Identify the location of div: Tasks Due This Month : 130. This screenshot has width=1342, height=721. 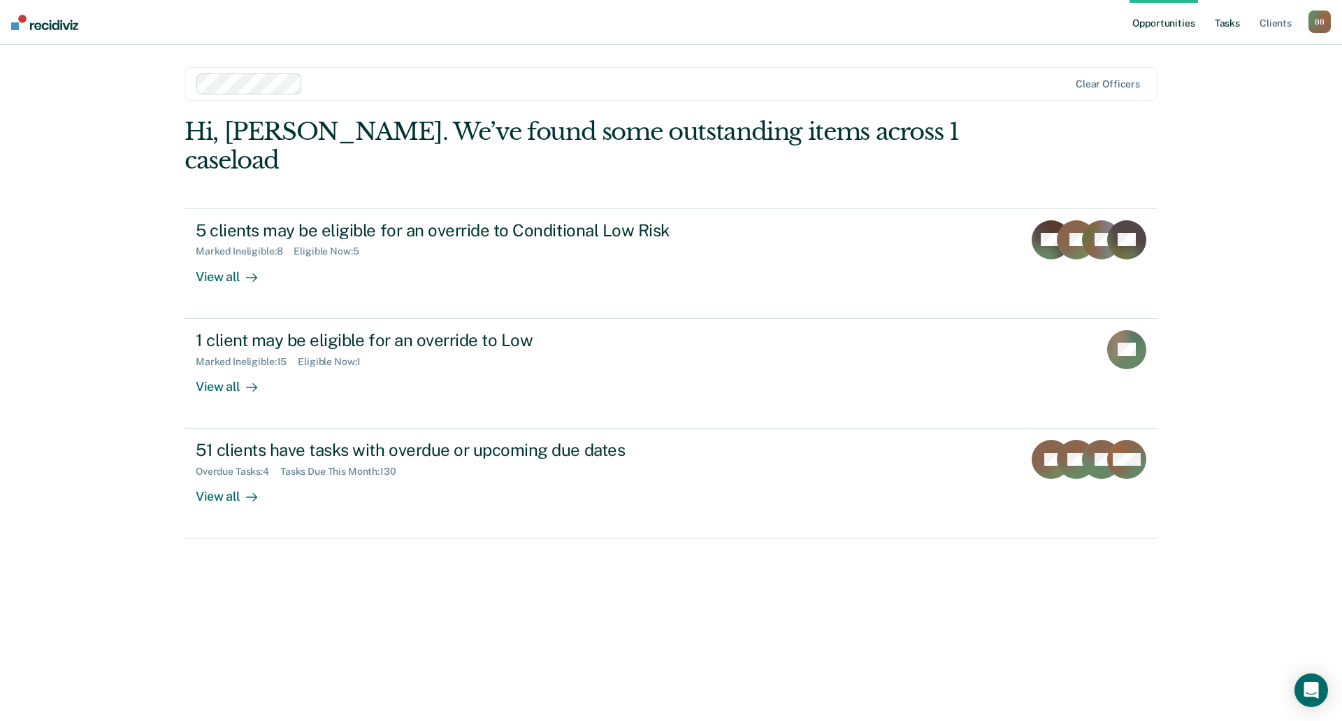
(344, 471).